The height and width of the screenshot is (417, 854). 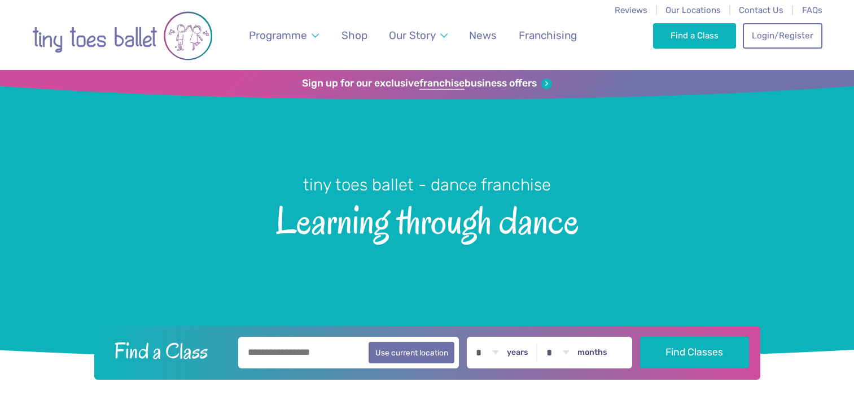 What do you see at coordinates (761, 10) in the screenshot?
I see `span: Contact Us` at bounding box center [761, 10].